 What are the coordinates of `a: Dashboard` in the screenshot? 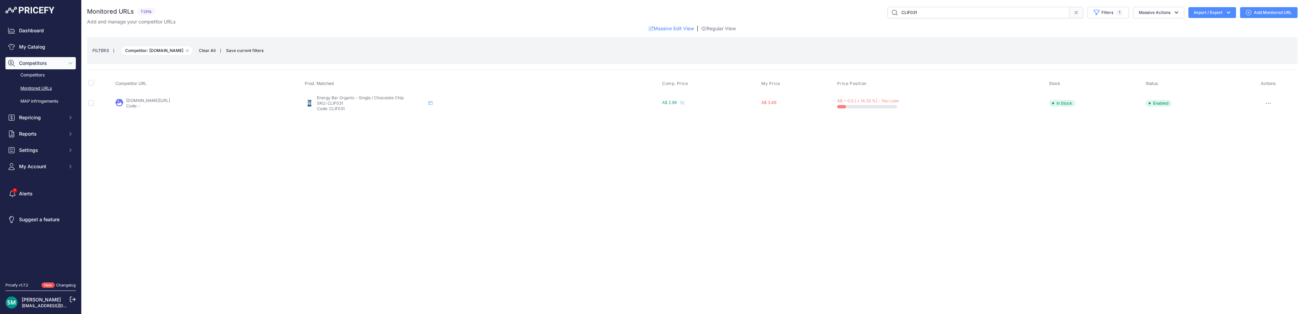 It's located at (40, 31).